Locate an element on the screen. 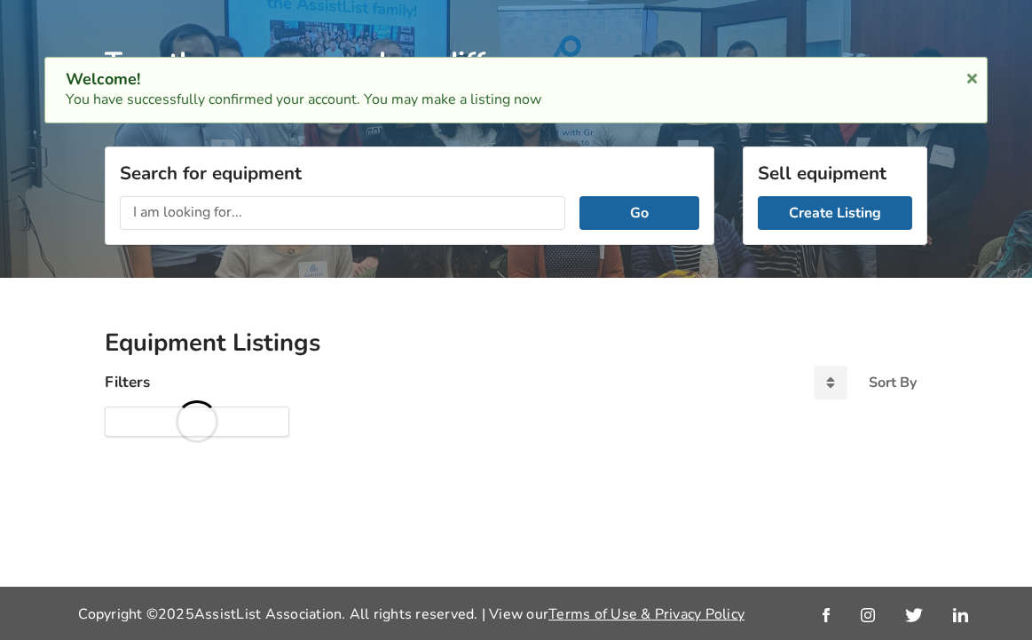 The width and height of the screenshot is (1032, 640). img: linkedin_link is located at coordinates (960, 615).